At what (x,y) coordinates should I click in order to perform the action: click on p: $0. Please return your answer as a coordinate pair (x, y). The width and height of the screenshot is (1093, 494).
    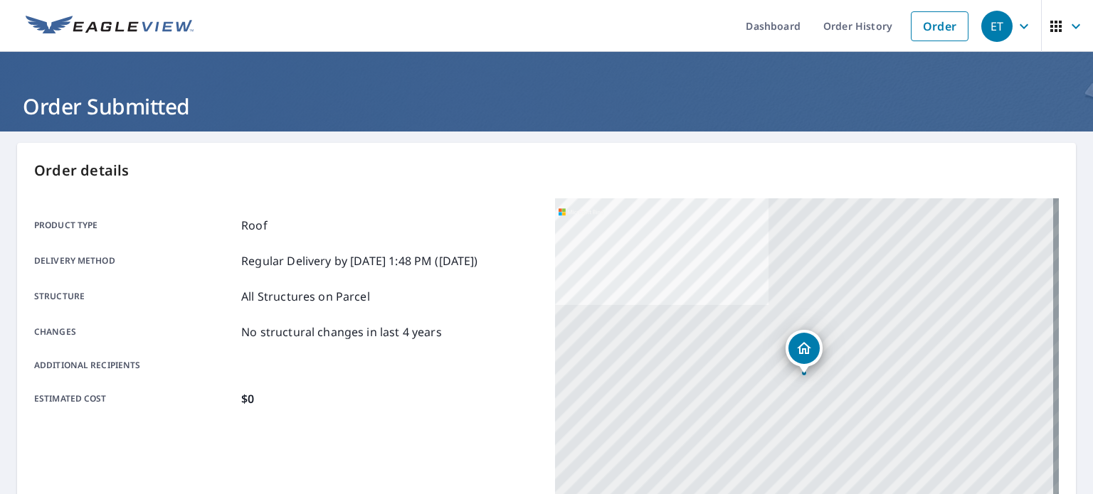
    Looking at the image, I should click on (248, 399).